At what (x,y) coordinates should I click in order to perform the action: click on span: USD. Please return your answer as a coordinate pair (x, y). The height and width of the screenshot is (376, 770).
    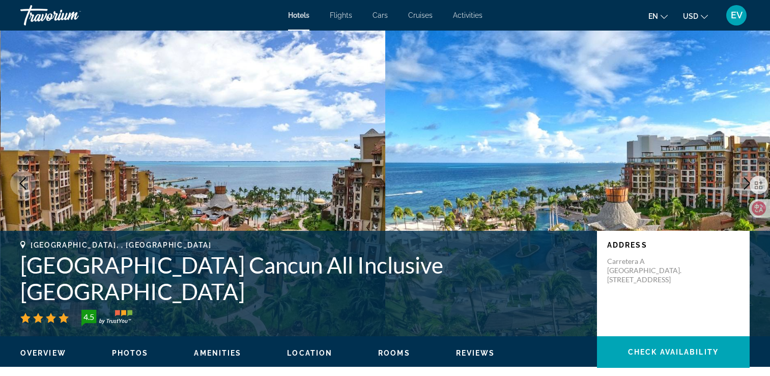
    Looking at the image, I should click on (691, 16).